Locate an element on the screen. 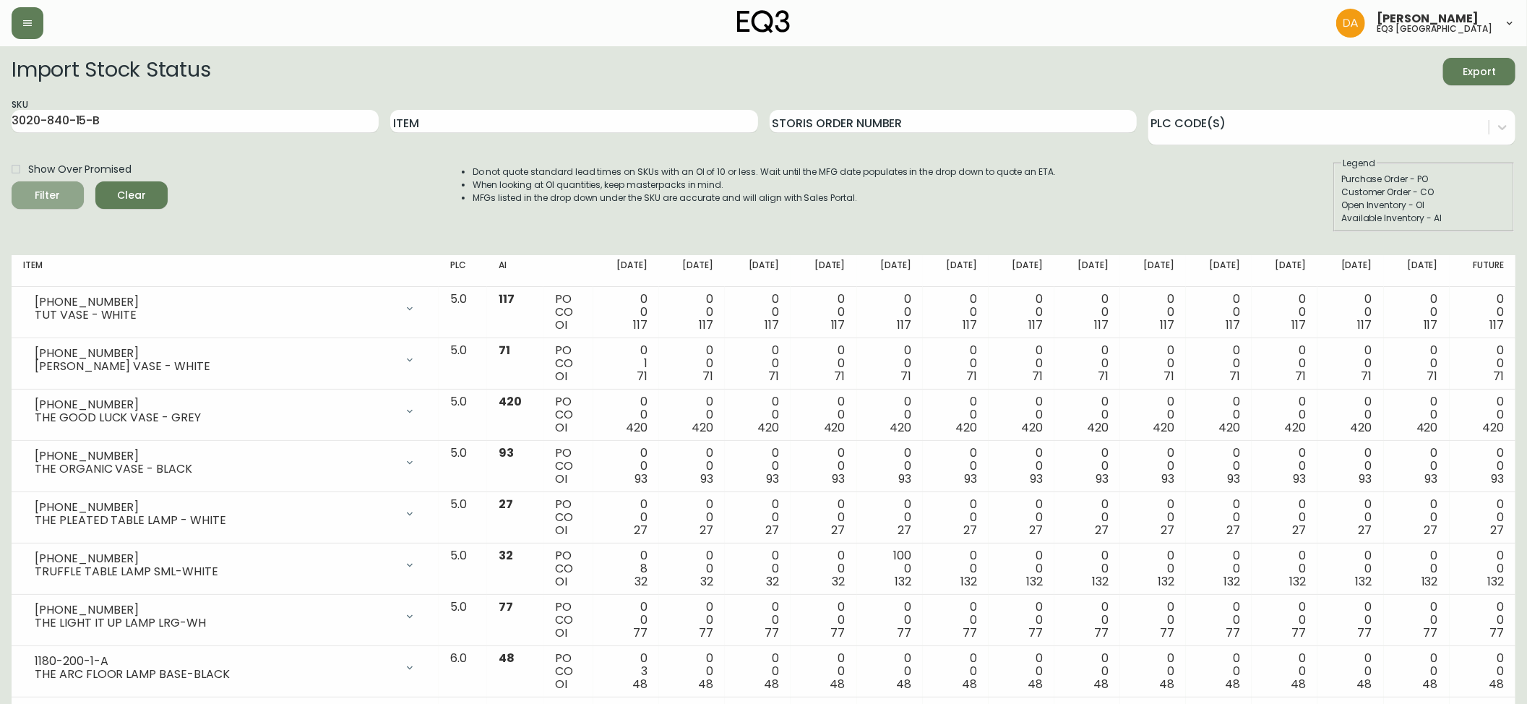 Image resolution: width=1527 pixels, height=704 pixels. div: TRUFFLE TABLE LAMP SML-WHITE is located at coordinates (215, 572).